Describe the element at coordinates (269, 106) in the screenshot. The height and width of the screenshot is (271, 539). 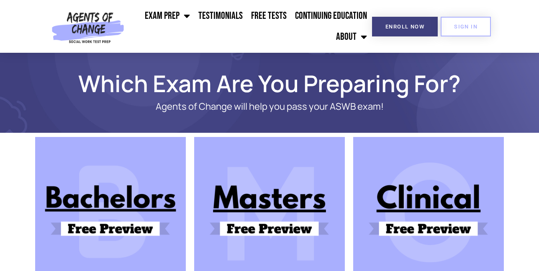
I see `p: Agents of Change will help you pass your ASWB exam!` at that location.